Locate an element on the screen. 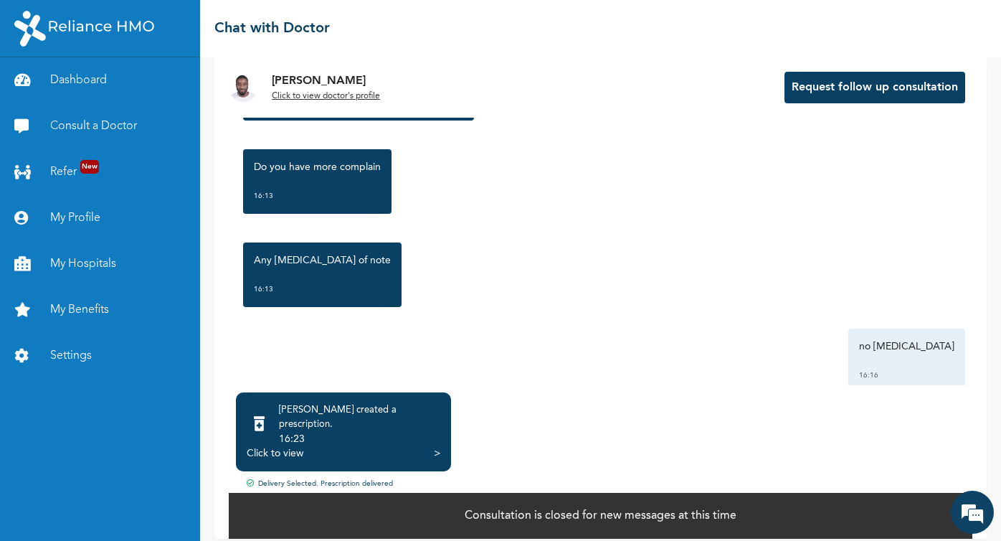  p: Consultation is closed for new messages at this time is located at coordinates (600, 516).